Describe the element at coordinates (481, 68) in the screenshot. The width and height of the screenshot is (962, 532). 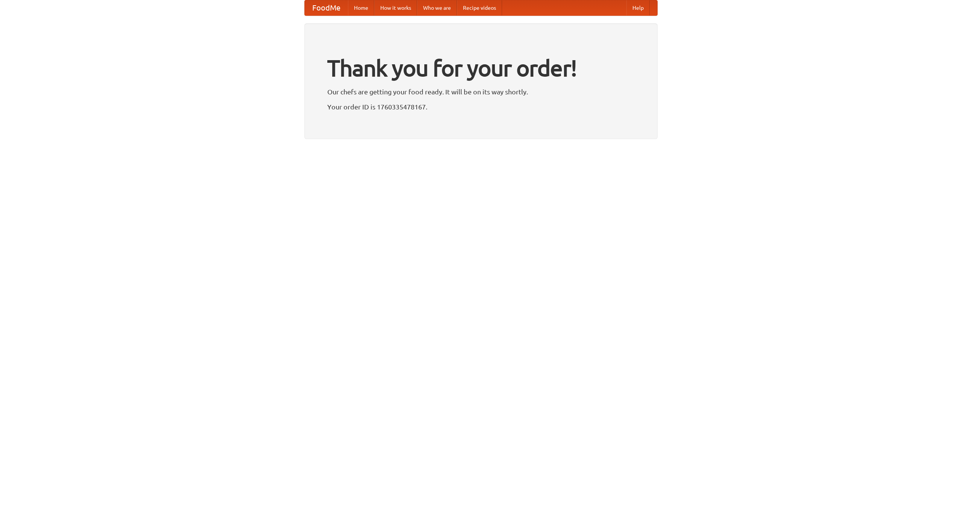
I see `h1: Thank you for your order!` at that location.